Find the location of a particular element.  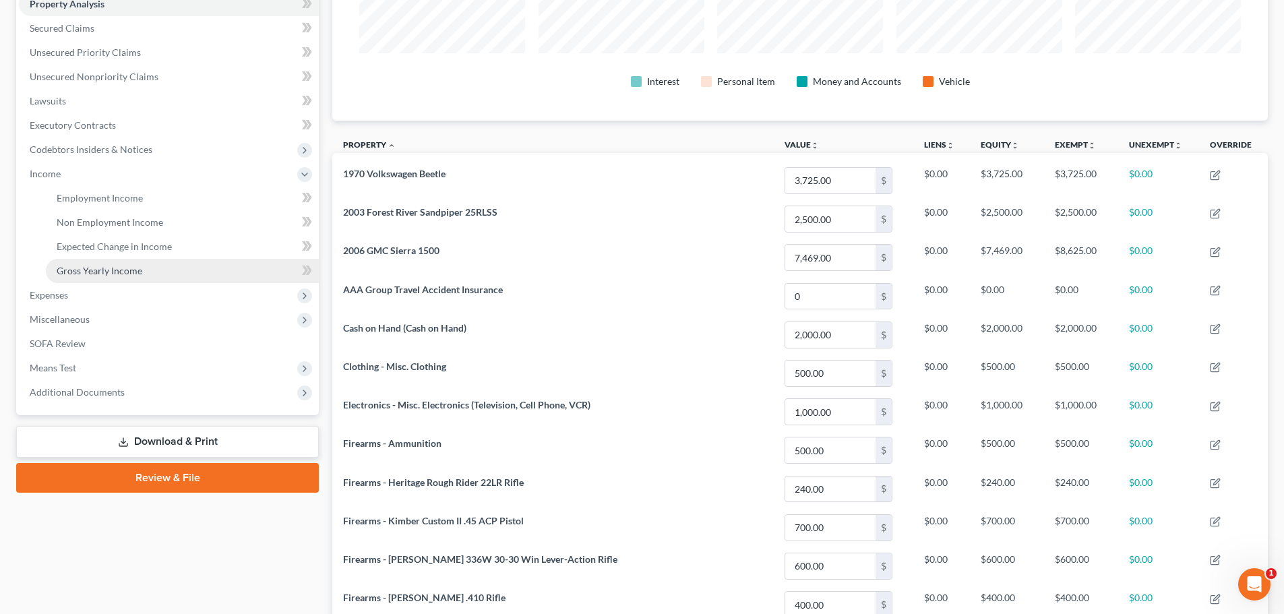

button: go back is located at coordinates (22, 18).